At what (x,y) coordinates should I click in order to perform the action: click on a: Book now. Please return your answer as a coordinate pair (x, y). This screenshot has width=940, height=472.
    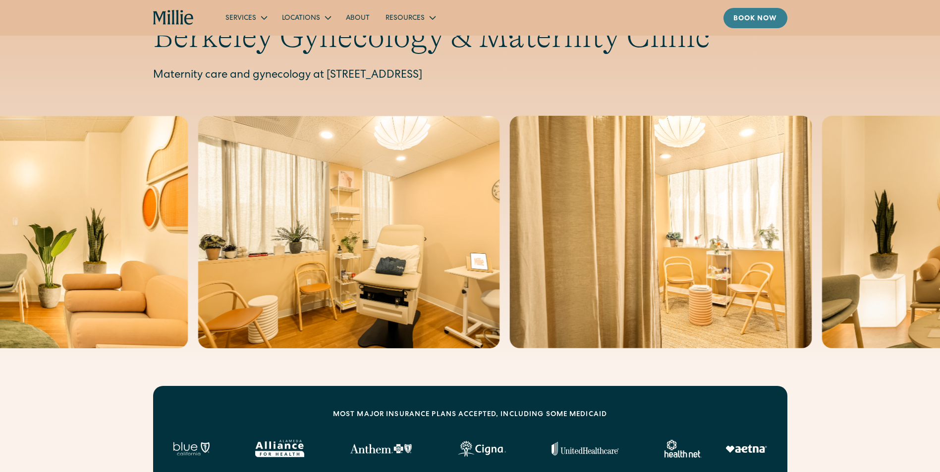
    Looking at the image, I should click on (755, 18).